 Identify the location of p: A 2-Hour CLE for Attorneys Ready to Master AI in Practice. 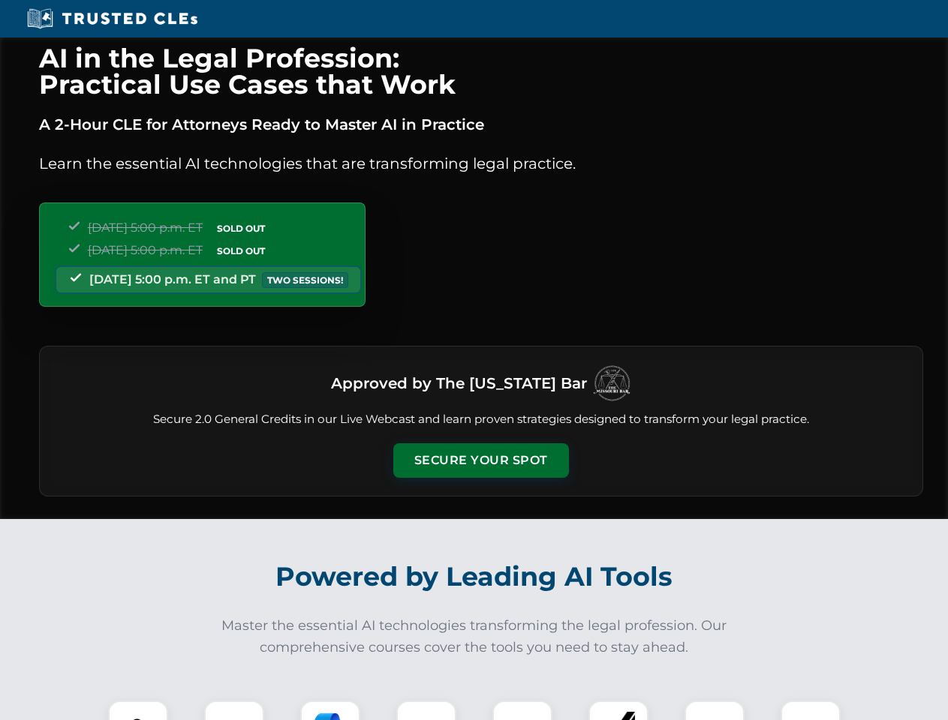
(481, 125).